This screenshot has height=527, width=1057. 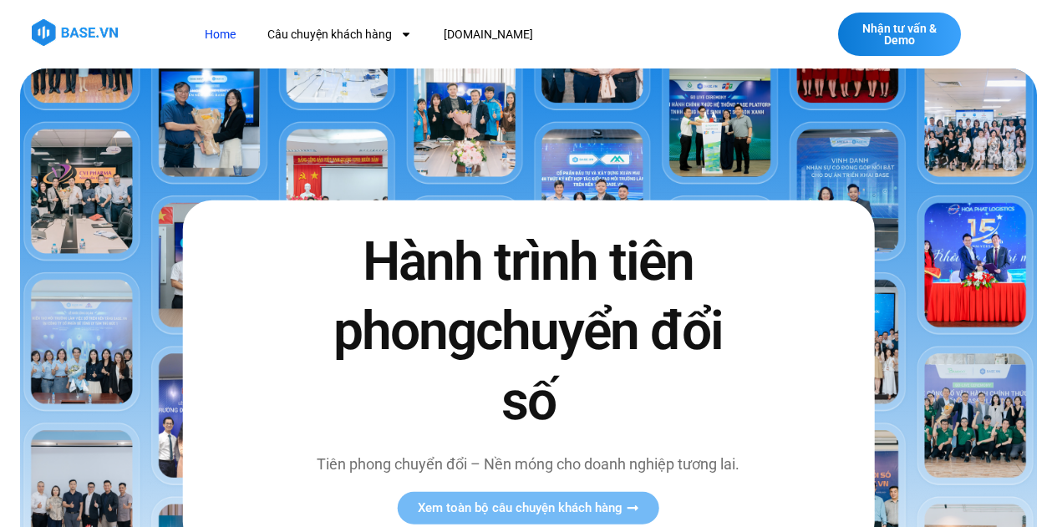 I want to click on a: Xem toàn bộ câu chuyện khách hàng, so click(x=528, y=508).